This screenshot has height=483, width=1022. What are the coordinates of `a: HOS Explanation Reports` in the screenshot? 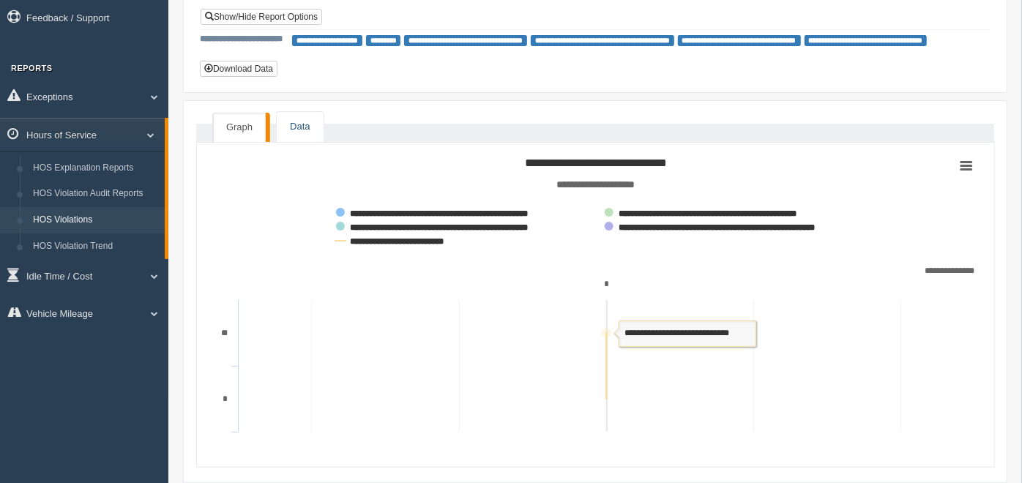 It's located at (95, 168).